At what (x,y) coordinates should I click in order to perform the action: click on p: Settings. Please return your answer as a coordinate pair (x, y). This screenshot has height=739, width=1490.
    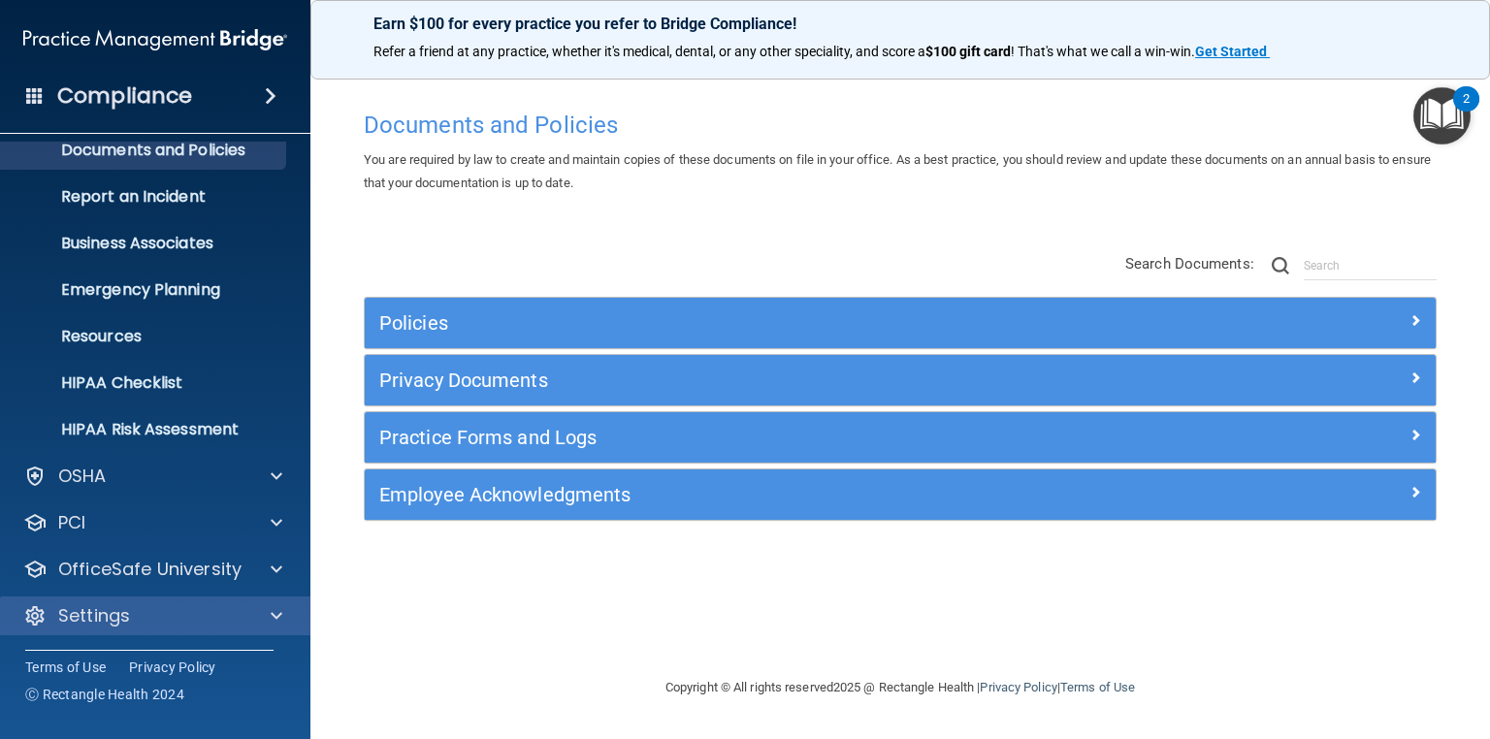
    Looking at the image, I should click on (94, 616).